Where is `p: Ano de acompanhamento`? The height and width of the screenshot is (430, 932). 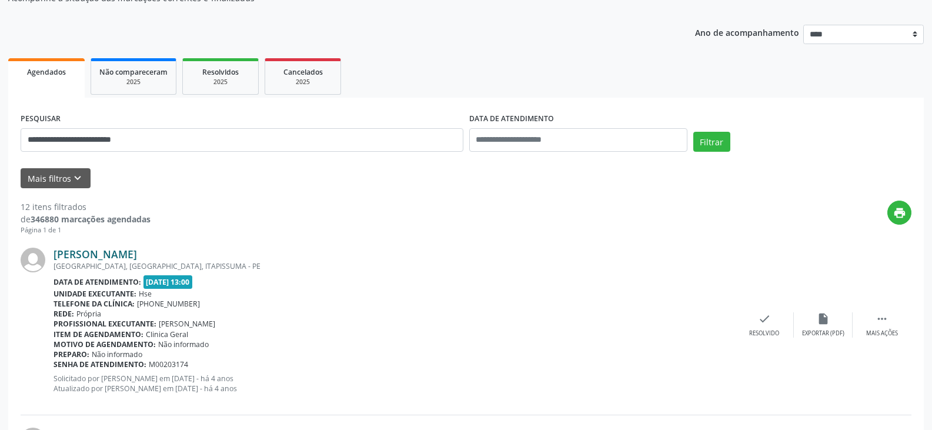 p: Ano de acompanhamento is located at coordinates (747, 32).